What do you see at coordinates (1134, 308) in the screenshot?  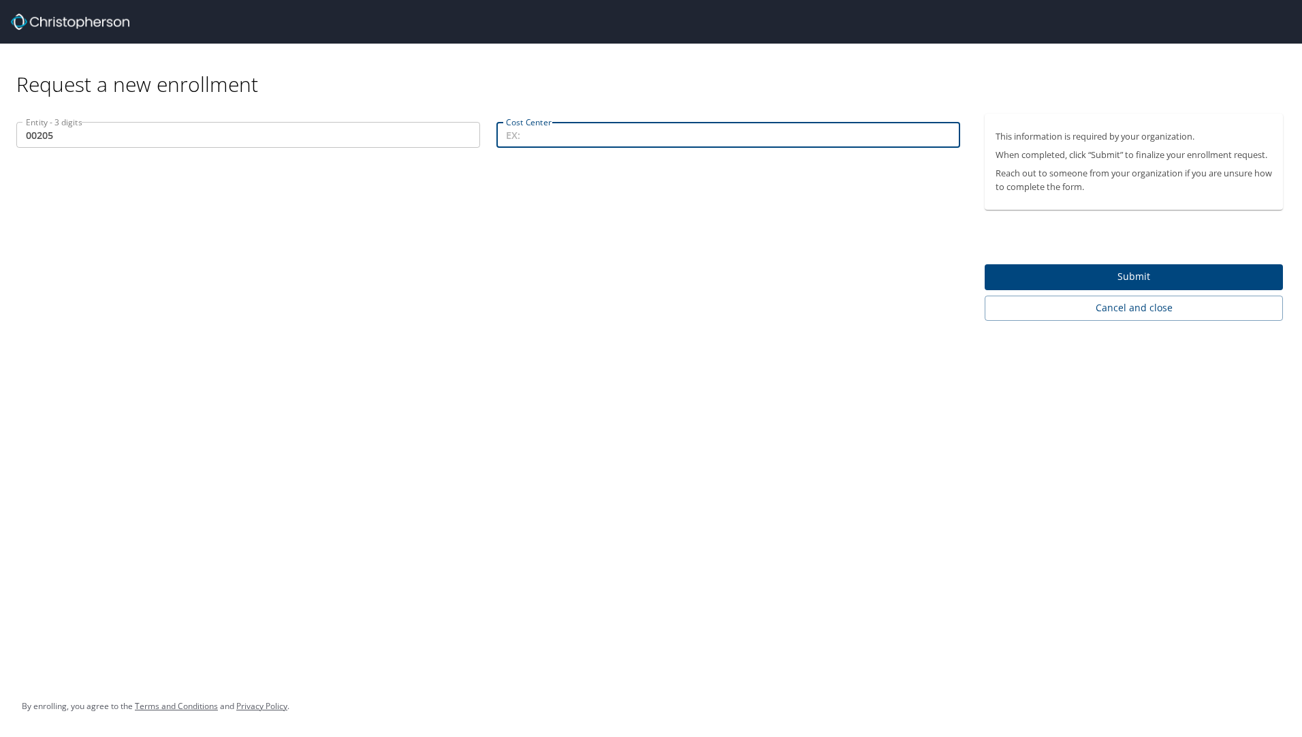 I see `span: Cancel and close` at bounding box center [1134, 308].